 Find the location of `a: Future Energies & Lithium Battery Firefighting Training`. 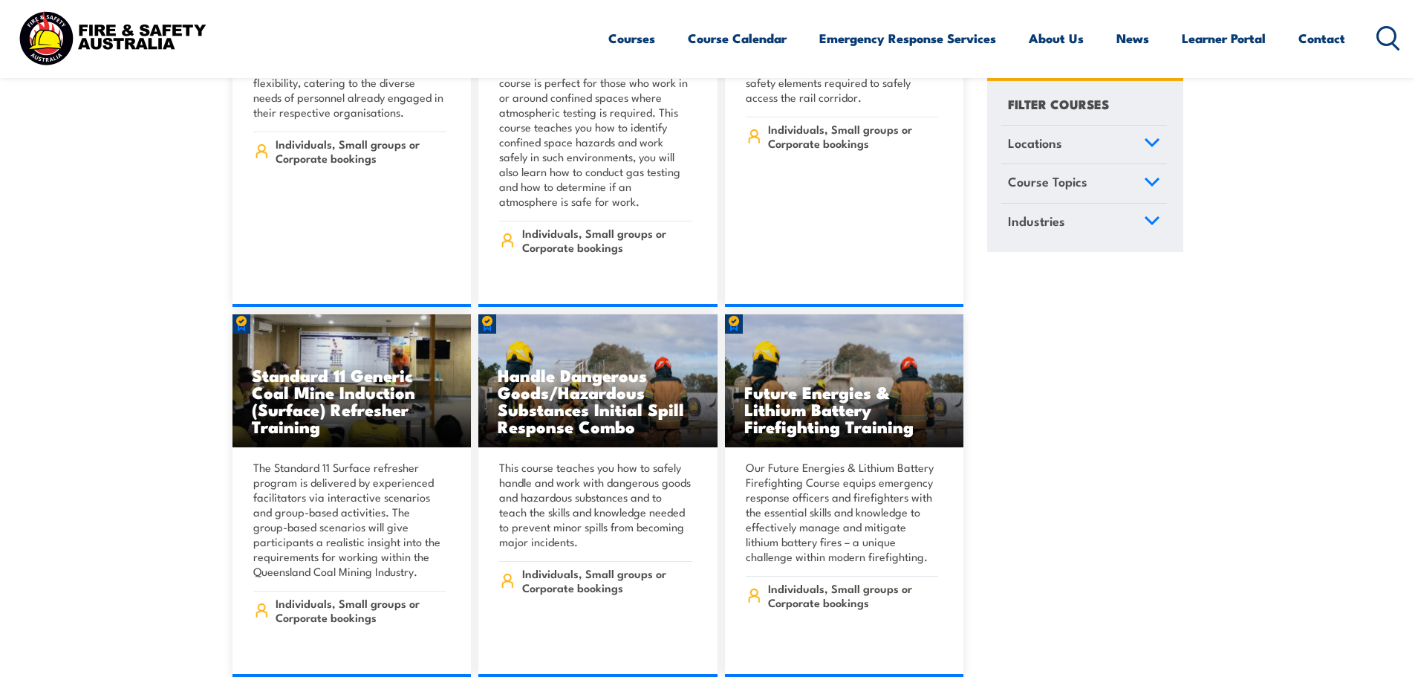

a: Future Energies & Lithium Battery Firefighting Training is located at coordinates (845, 381).